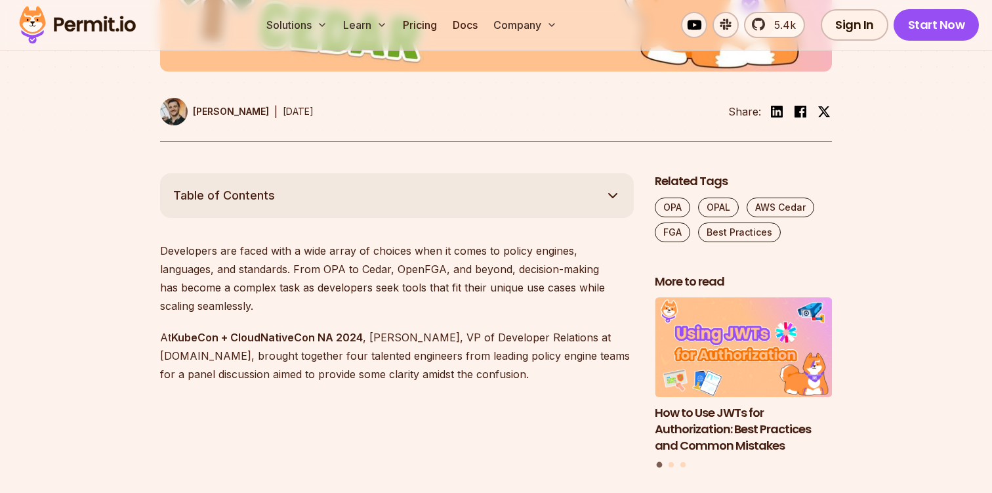 The image size is (992, 493). I want to click on li: 1 of 3, so click(744, 375).